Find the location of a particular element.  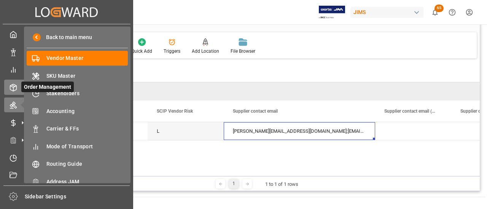

a: Data Management is located at coordinates (67, 52).